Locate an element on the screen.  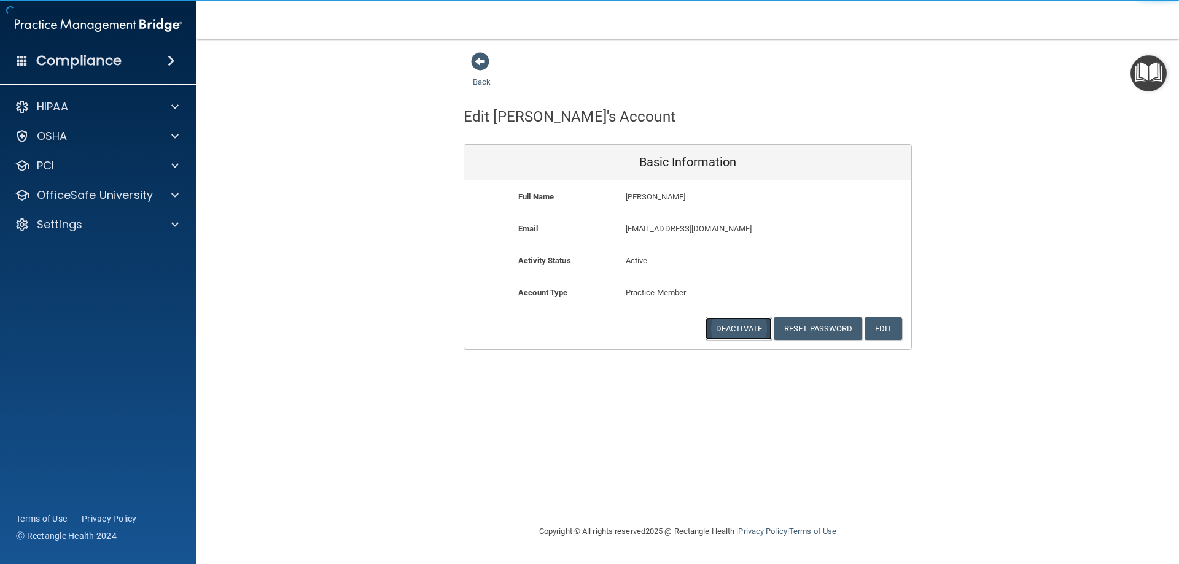
button: Deactivate is located at coordinates (739, 329).